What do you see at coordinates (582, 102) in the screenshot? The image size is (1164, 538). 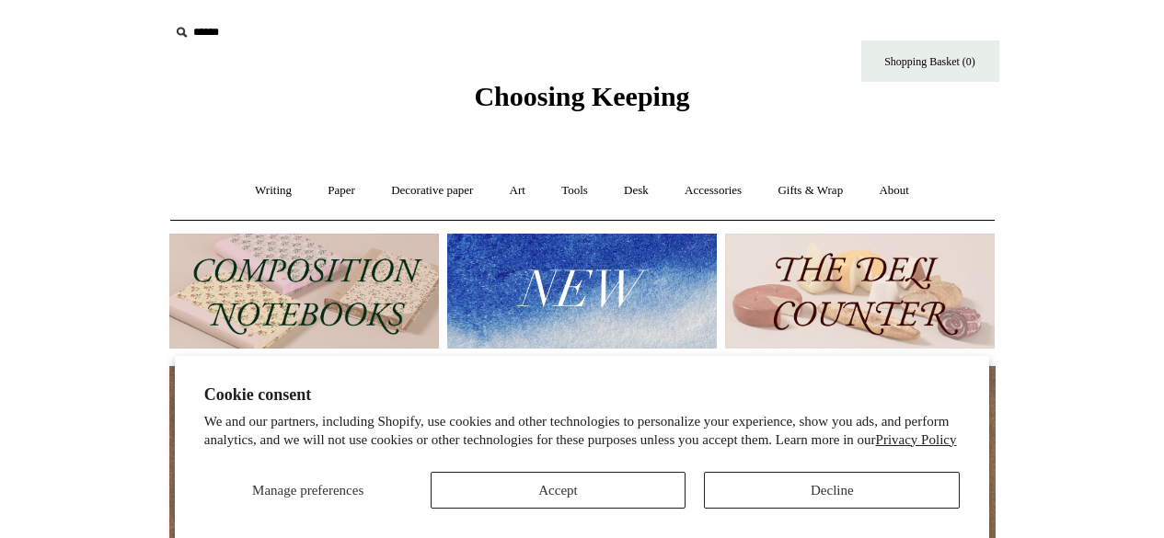 I see `a: Choosing Keeping` at bounding box center [582, 102].